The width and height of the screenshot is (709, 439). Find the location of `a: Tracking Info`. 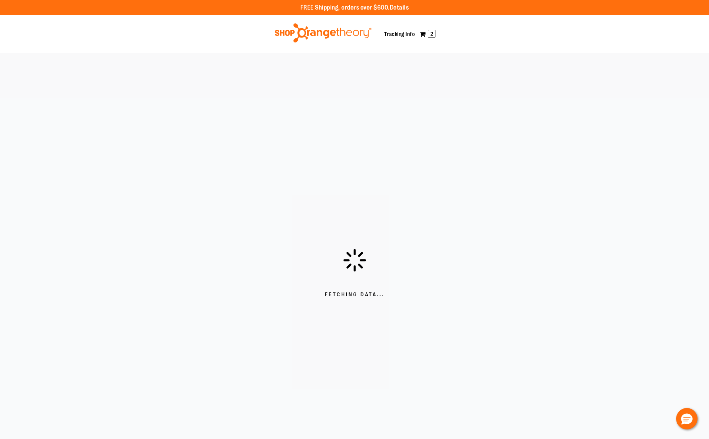

a: Tracking Info is located at coordinates (399, 34).